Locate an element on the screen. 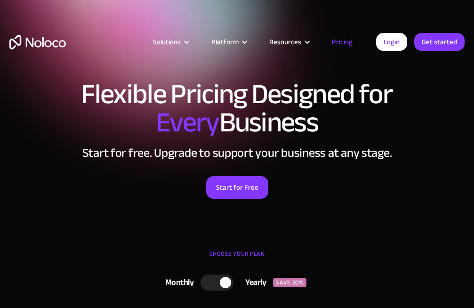 This screenshot has height=308, width=474. div: SAVE 20% is located at coordinates (289, 282).